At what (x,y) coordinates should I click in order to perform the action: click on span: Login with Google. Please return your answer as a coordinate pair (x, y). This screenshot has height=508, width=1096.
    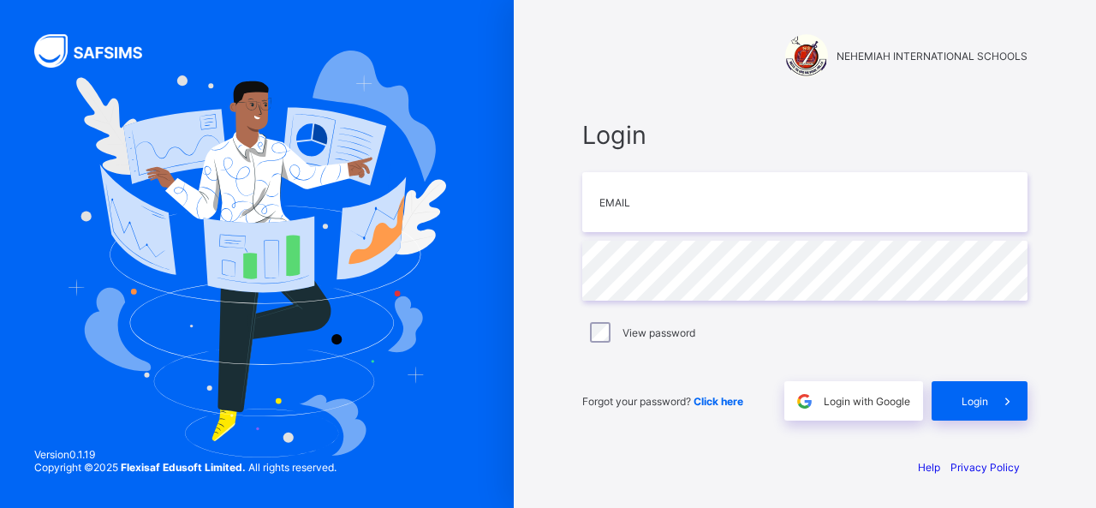
    Looking at the image, I should click on (867, 401).